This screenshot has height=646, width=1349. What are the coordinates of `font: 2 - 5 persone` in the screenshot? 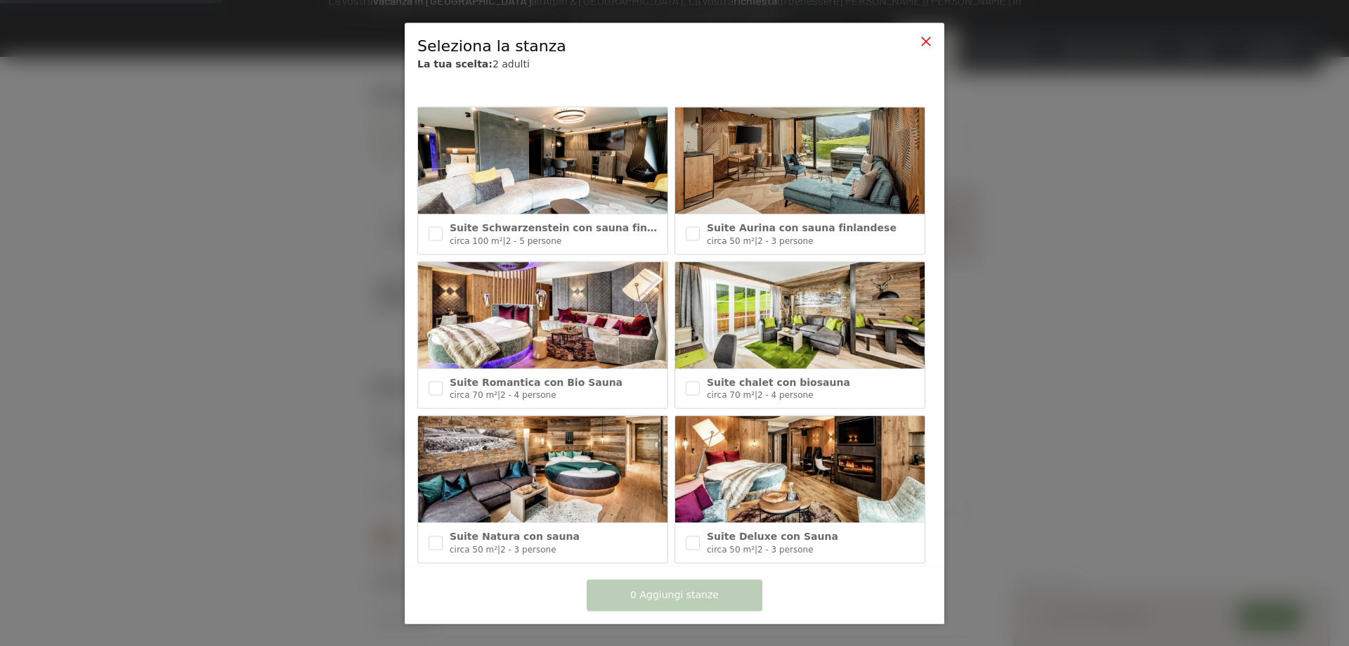 It's located at (534, 240).